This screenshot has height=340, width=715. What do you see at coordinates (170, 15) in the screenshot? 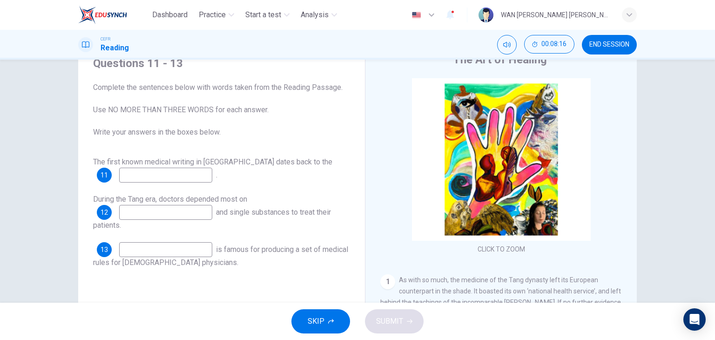
I see `span: Dashboard` at bounding box center [170, 15].